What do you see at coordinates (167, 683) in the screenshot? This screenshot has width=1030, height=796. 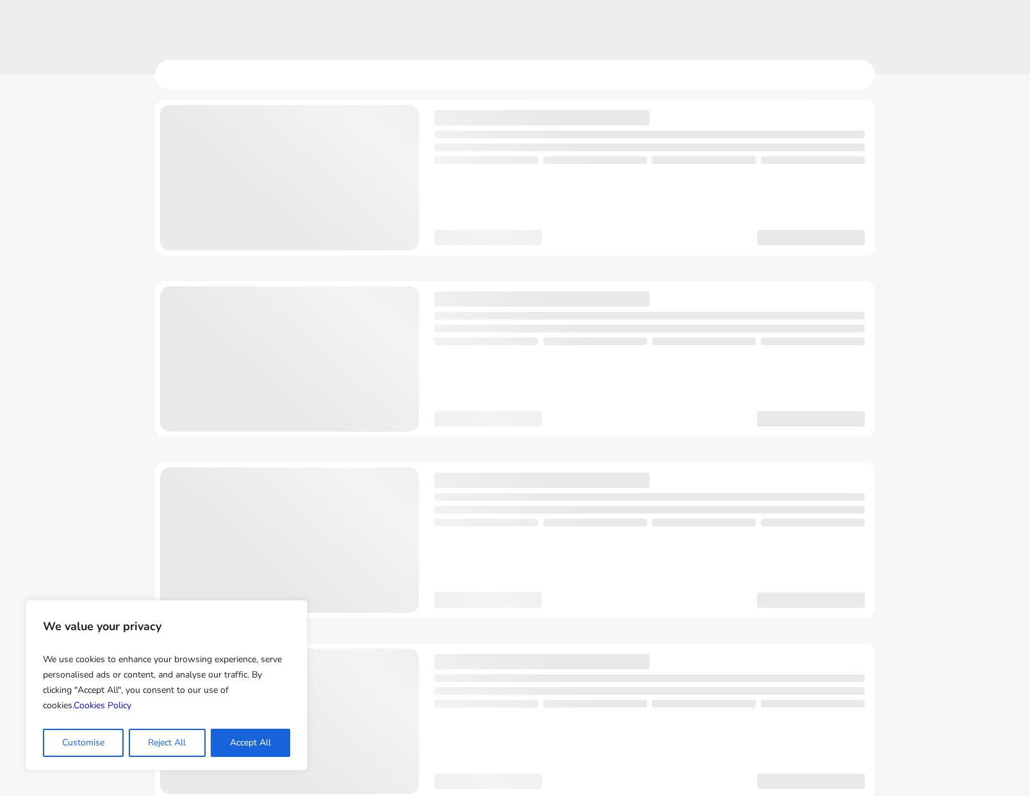 I see `p: We use cookies to enhance your browsing experience, serve personalised ads or content, and analys...` at bounding box center [167, 683].